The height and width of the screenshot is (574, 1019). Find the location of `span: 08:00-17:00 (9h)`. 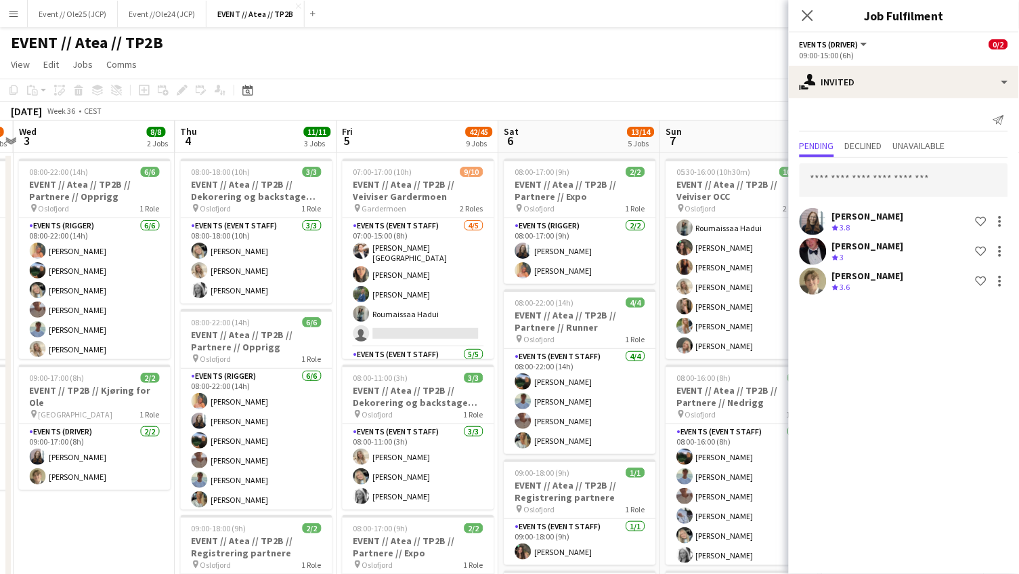

span: 08:00-17:00 (9h) is located at coordinates (381, 528).